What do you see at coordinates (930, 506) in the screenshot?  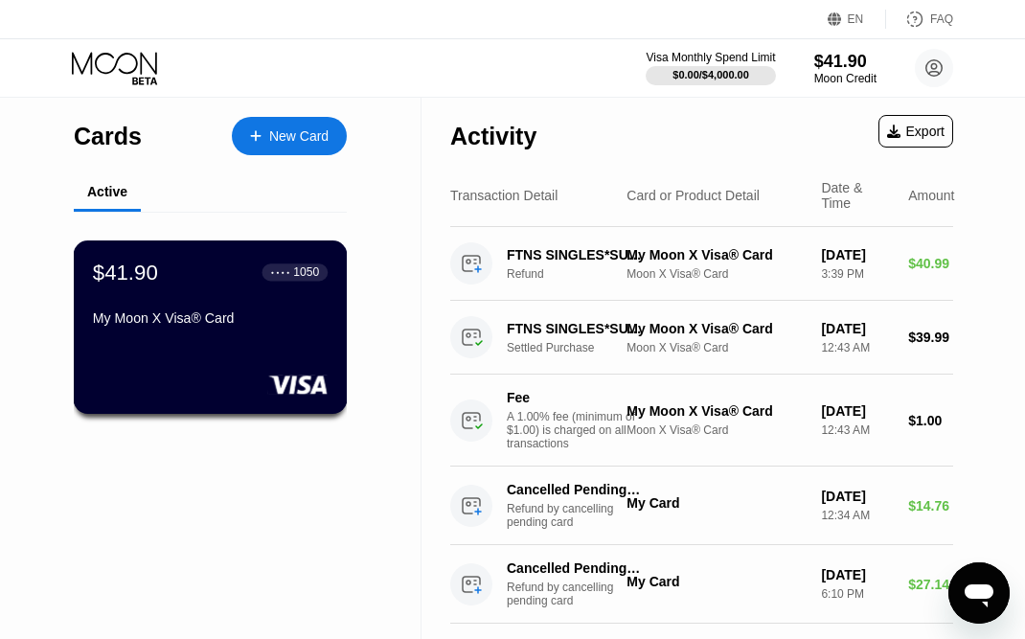 I see `div: $14.76` at bounding box center [930, 506].